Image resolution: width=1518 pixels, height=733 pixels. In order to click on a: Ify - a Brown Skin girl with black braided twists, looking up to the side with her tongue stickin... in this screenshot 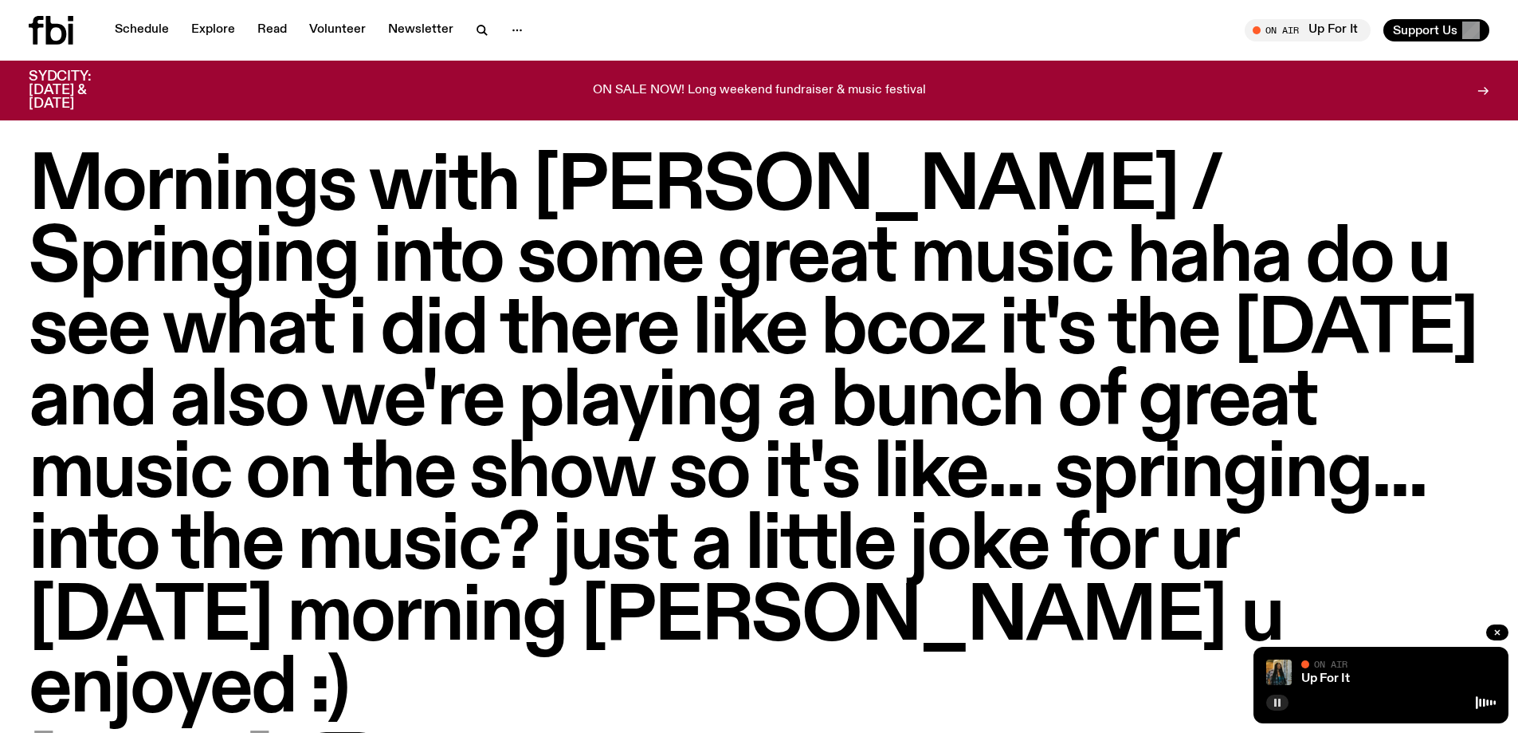, I will do `click(1279, 672)`.